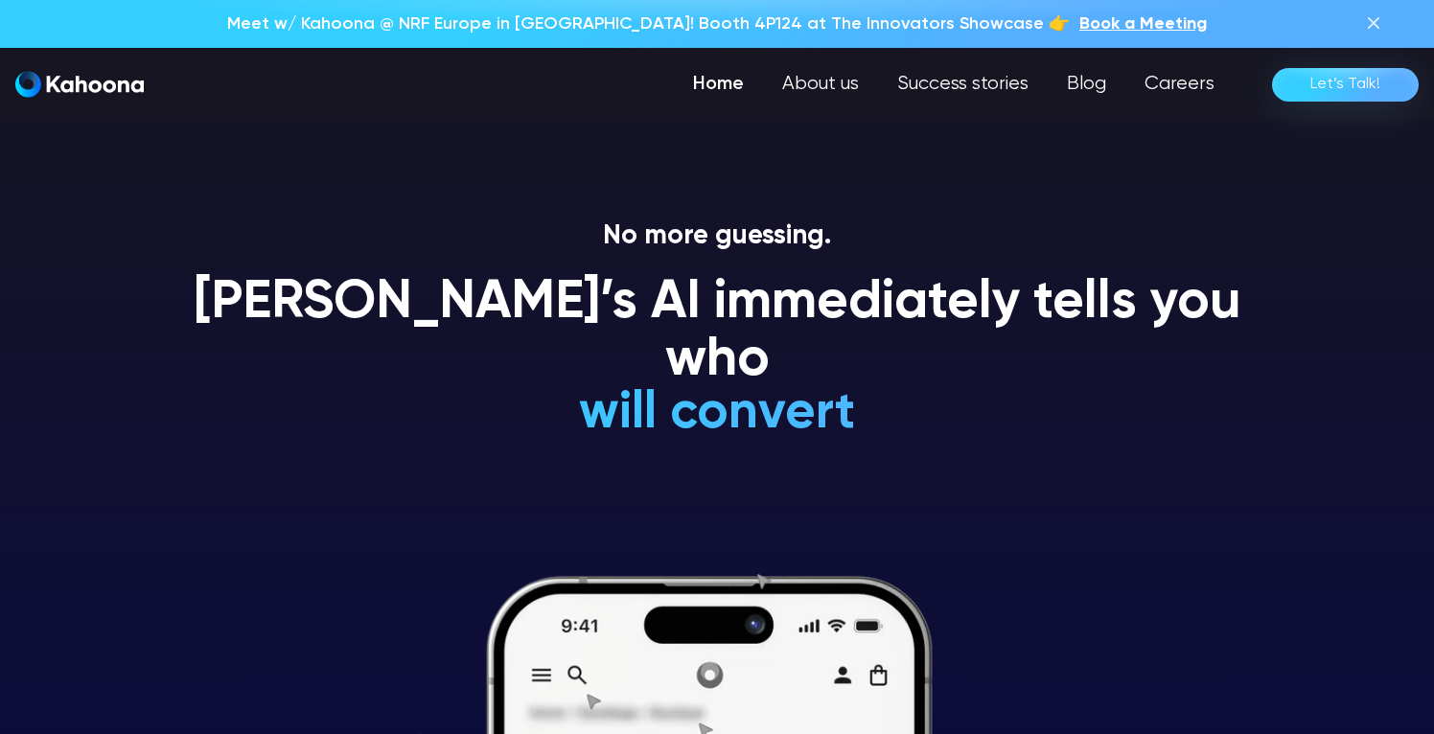 Image resolution: width=1434 pixels, height=734 pixels. I want to click on a: Home, so click(718, 84).